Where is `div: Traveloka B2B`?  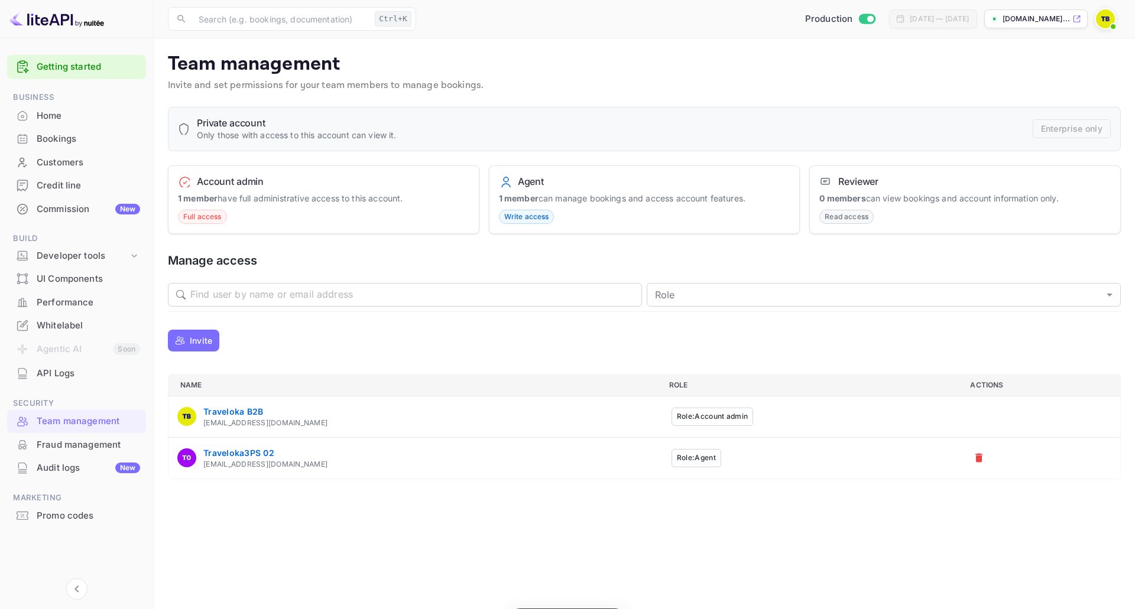 div: Traveloka B2B is located at coordinates (265, 411).